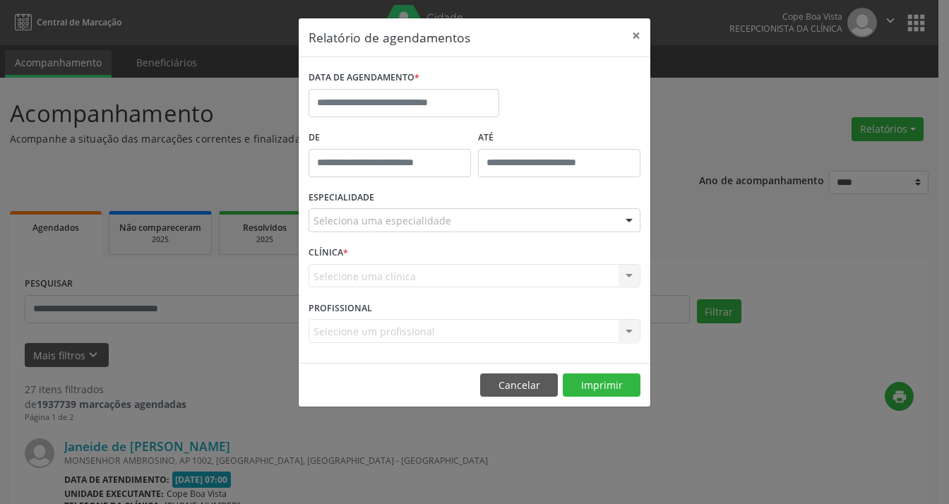 The width and height of the screenshot is (949, 504). Describe the element at coordinates (340, 308) in the screenshot. I see `label: PROFISSIONAL` at that location.